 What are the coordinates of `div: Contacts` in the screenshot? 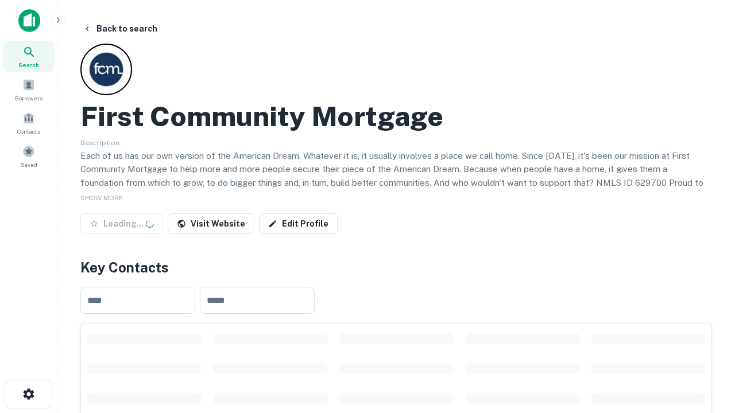 It's located at (29, 123).